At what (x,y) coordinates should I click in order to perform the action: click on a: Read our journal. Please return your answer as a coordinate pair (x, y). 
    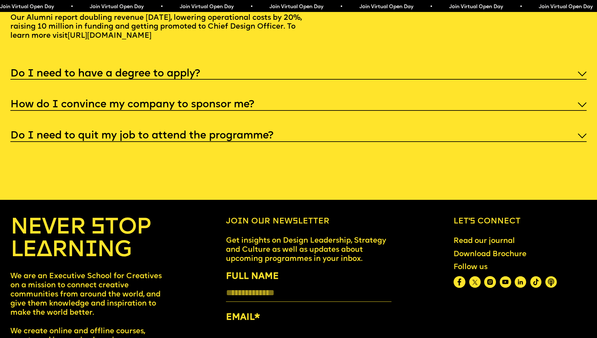
    Looking at the image, I should click on (484, 241).